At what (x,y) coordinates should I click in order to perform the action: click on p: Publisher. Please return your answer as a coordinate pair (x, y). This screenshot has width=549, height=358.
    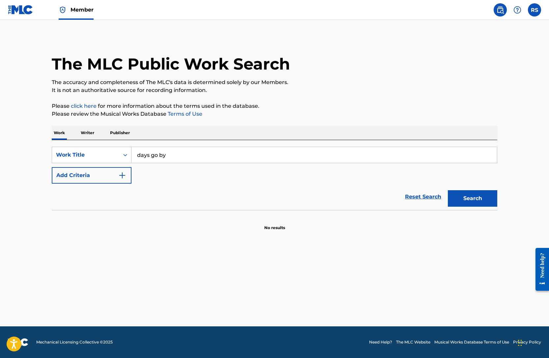
    Looking at the image, I should click on (120, 133).